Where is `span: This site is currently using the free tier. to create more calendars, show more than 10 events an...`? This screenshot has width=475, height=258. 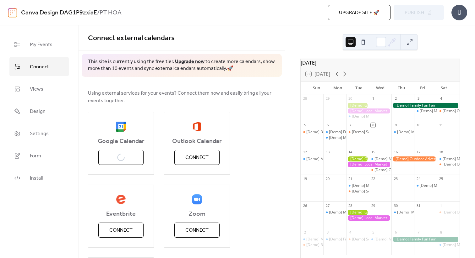 span: This site is currently using the free tier. to create more calendars, show more than 10 events an... is located at coordinates (182, 65).